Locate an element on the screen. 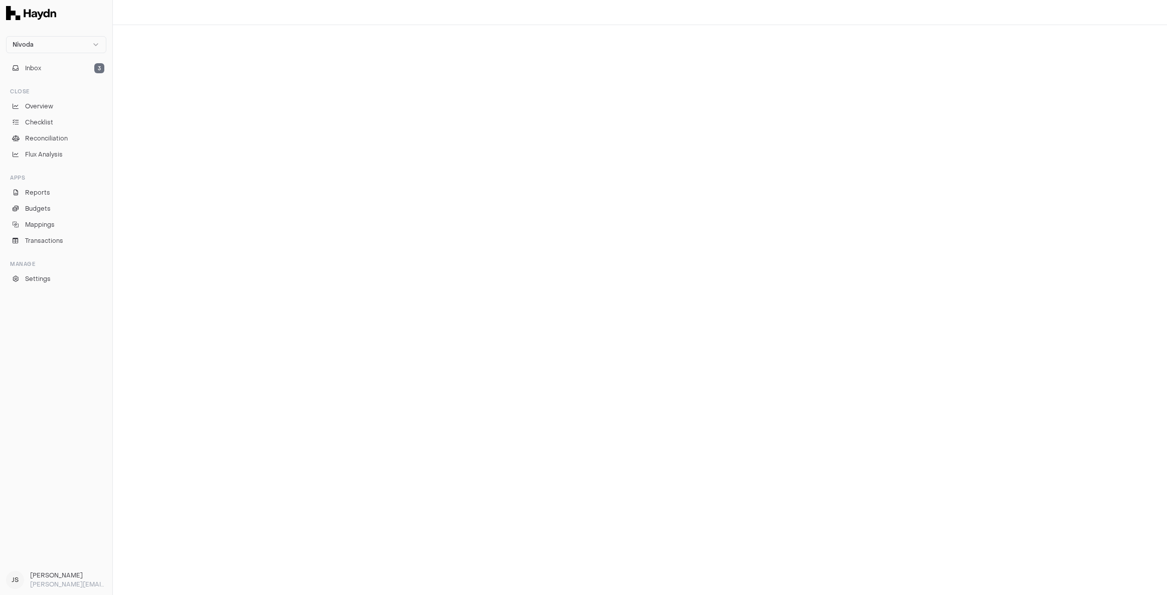 This screenshot has width=1167, height=595. a: Transactions is located at coordinates (56, 241).